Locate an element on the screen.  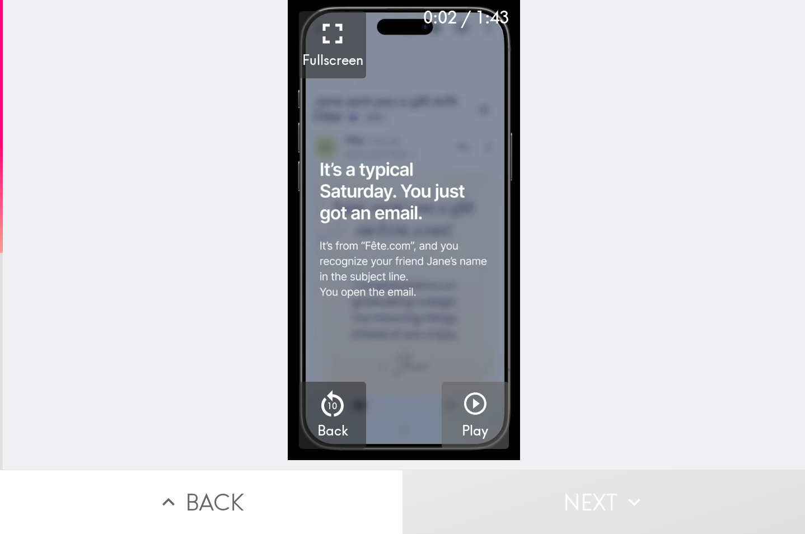
h5: Back is located at coordinates (332, 431).